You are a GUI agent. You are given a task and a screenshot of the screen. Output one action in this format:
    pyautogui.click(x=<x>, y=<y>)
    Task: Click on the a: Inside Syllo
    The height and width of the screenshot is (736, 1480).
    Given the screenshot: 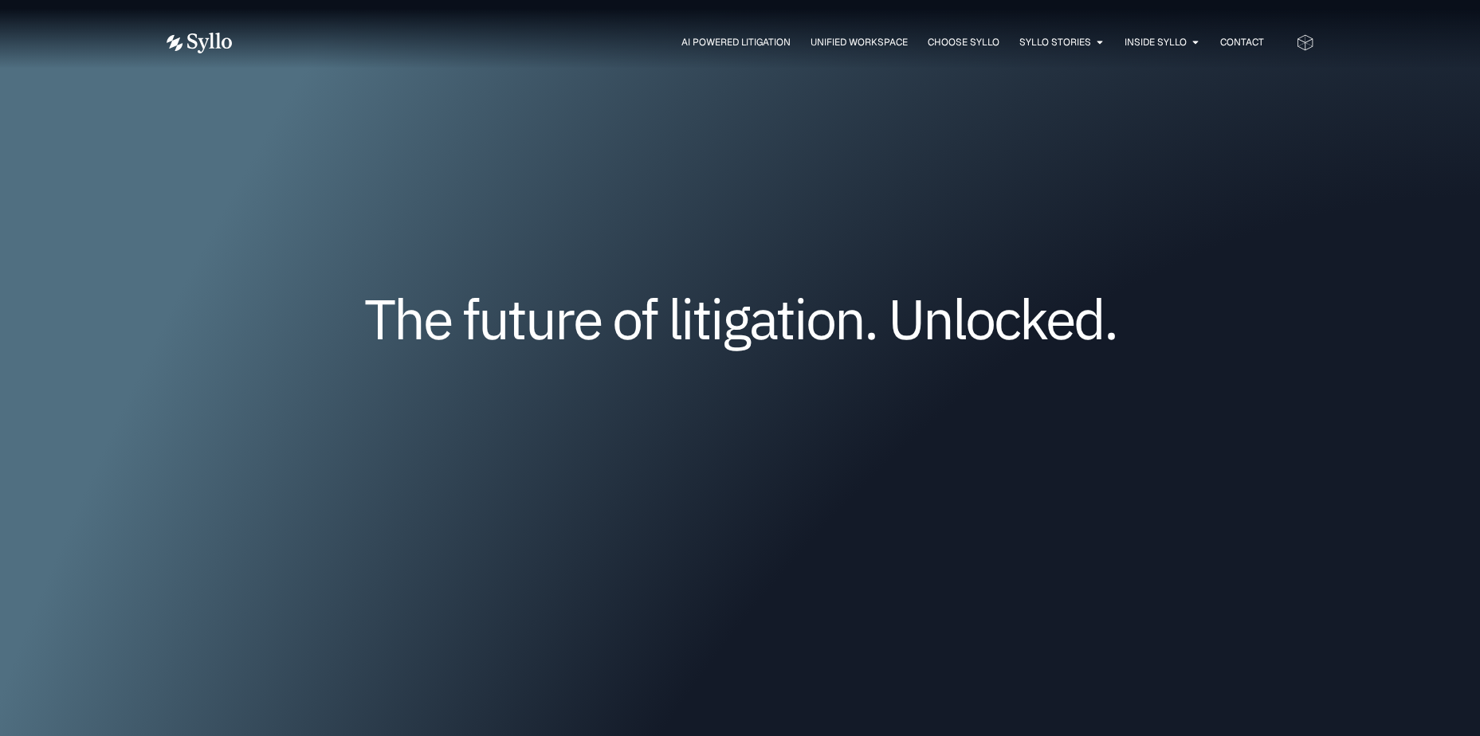 What is the action you would take?
    pyautogui.click(x=1155, y=42)
    